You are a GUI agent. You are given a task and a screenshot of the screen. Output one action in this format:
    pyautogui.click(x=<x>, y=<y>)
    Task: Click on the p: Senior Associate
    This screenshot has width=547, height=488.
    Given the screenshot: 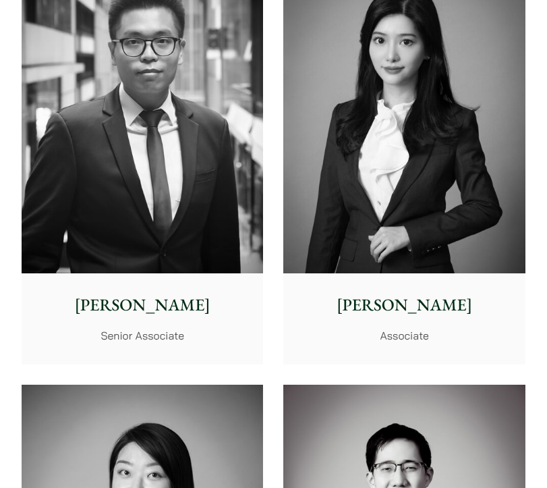 What is the action you would take?
    pyautogui.click(x=142, y=335)
    